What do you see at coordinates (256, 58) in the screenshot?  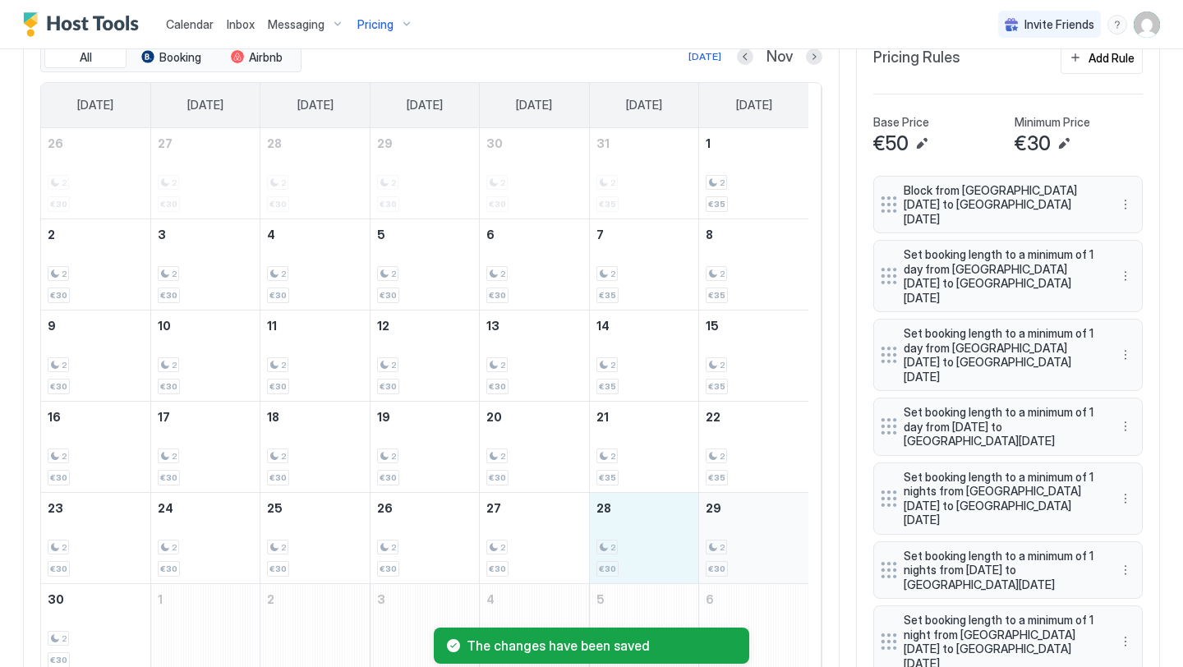 I see `button: Airbnb` at bounding box center [256, 58].